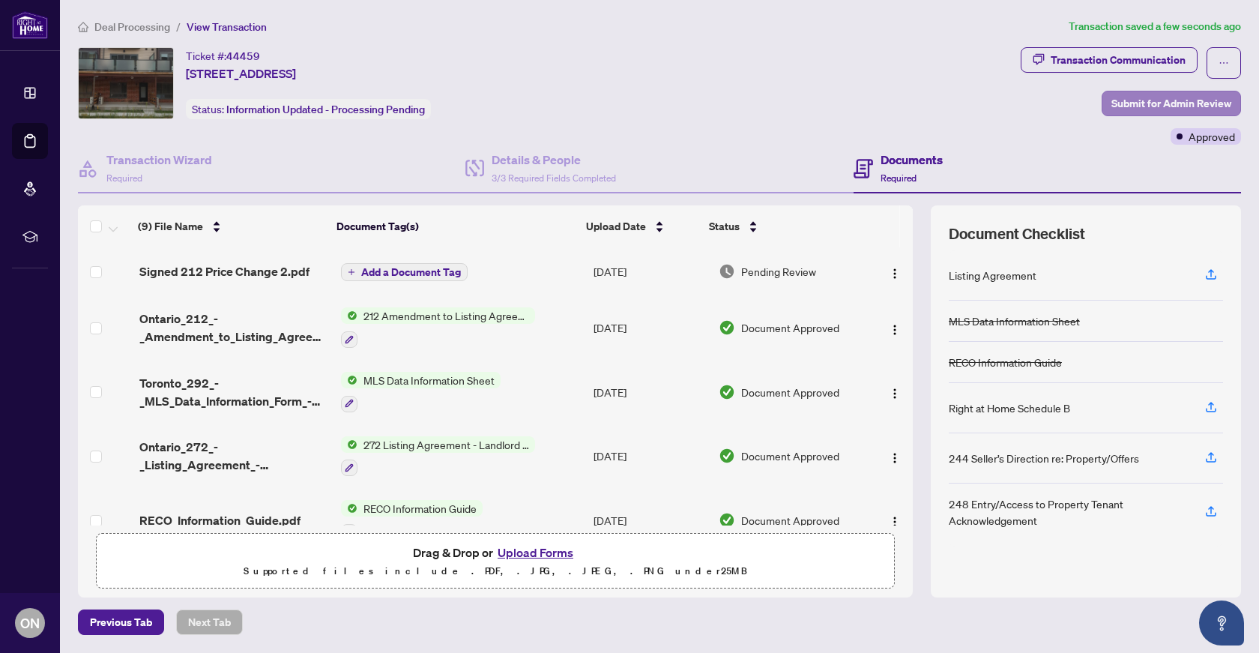  Describe the element at coordinates (325, 109) in the screenshot. I see `span: Information Updated - Processing Pending` at that location.